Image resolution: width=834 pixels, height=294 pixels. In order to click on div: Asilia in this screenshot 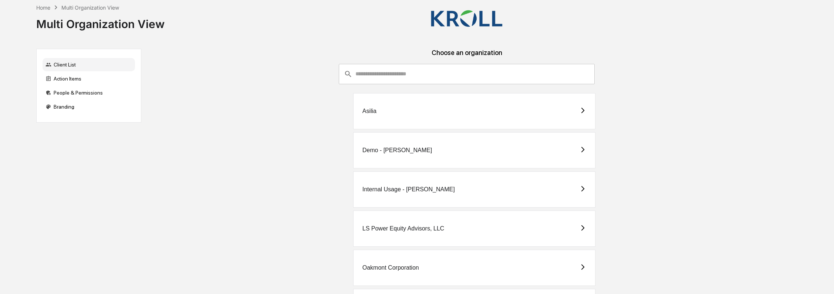, I will do `click(369, 111)`.